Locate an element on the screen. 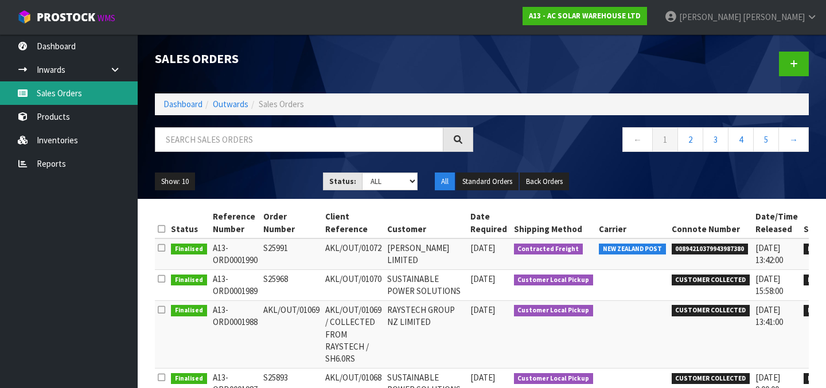 The height and width of the screenshot is (388, 826). td: AKL/OUT/01069 is located at coordinates (291, 334).